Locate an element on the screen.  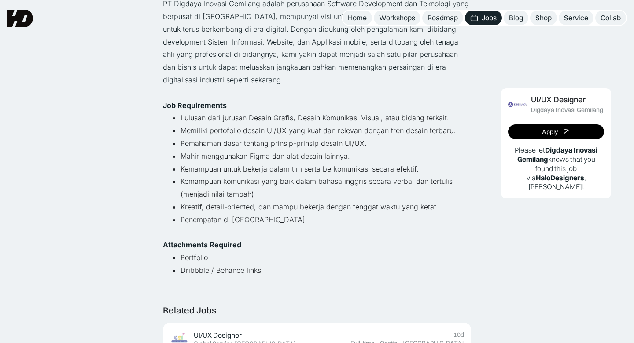
li: Kreatif, detail-oriented, dan mampu bekerja dengan tenggat waktu yang ketat. is located at coordinates (326, 207).